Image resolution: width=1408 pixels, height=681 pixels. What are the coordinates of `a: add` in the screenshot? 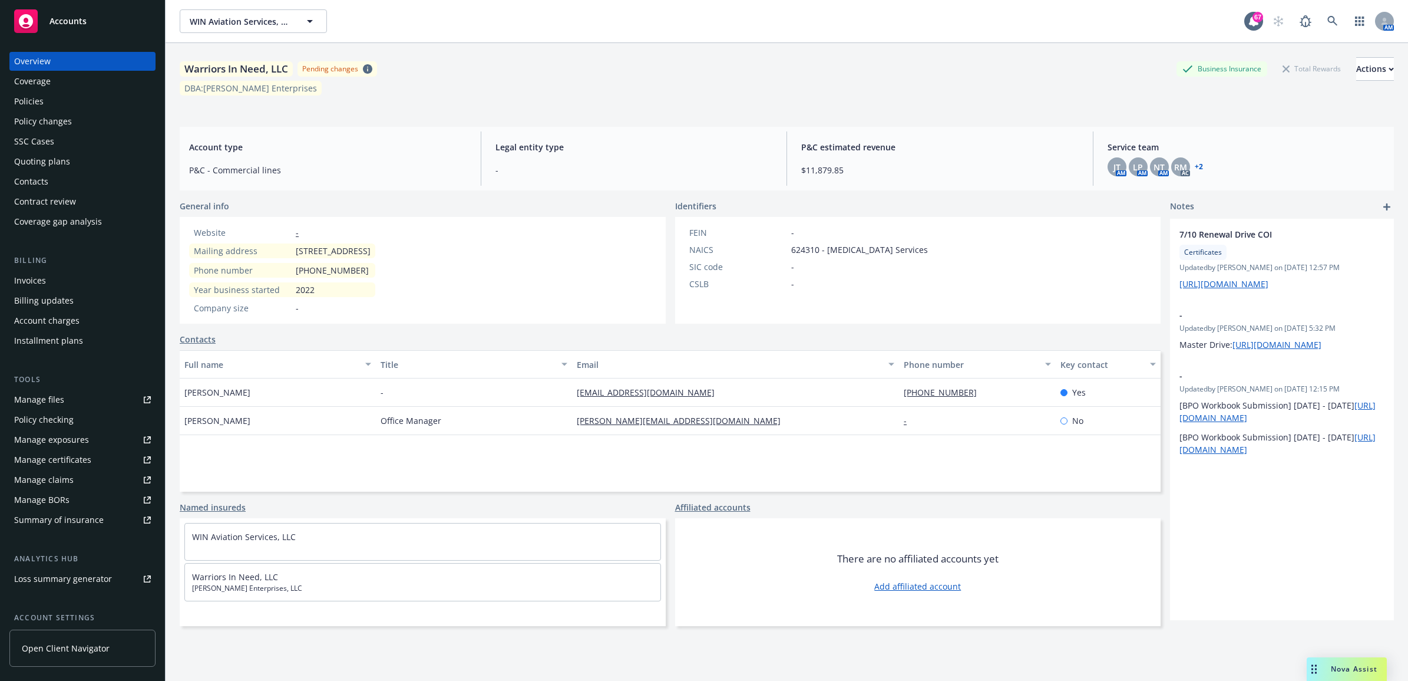 It's located at (1387, 207).